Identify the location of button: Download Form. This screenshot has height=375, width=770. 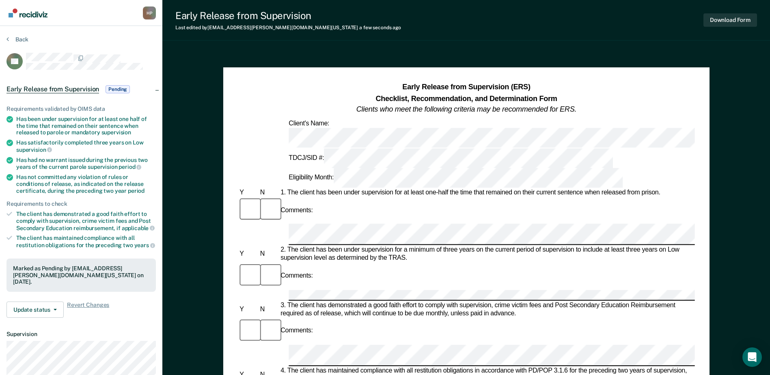
(730, 20).